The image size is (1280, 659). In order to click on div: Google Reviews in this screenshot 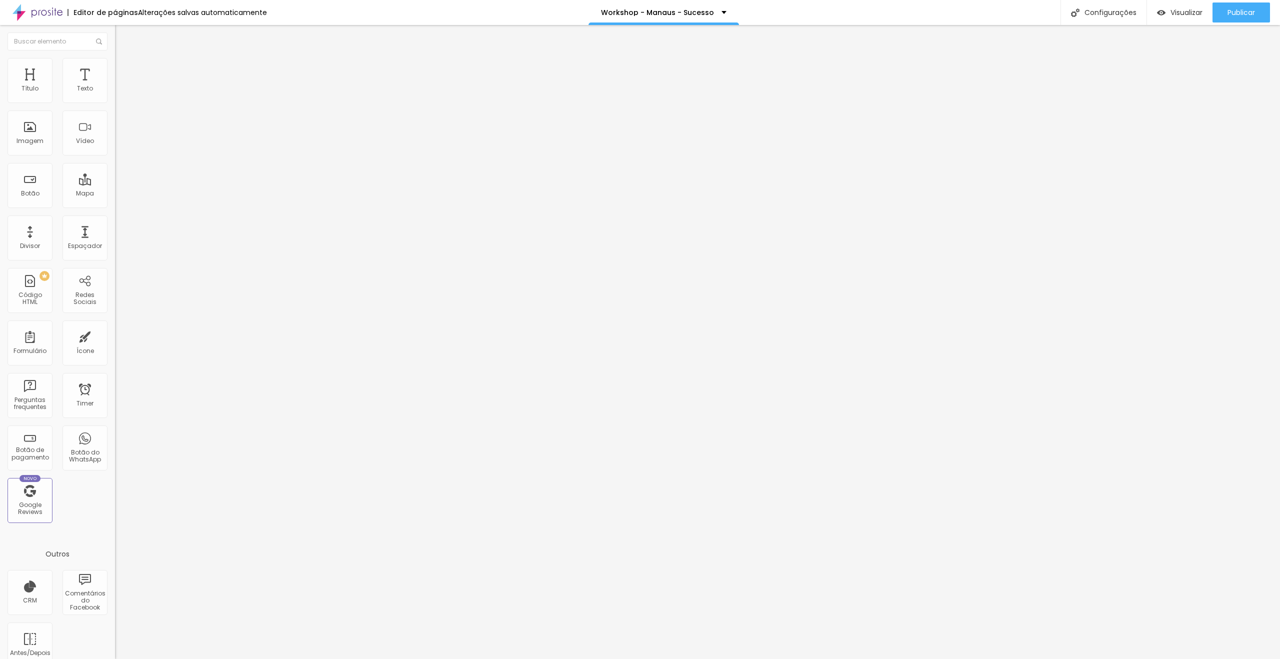, I will do `click(30, 509)`.